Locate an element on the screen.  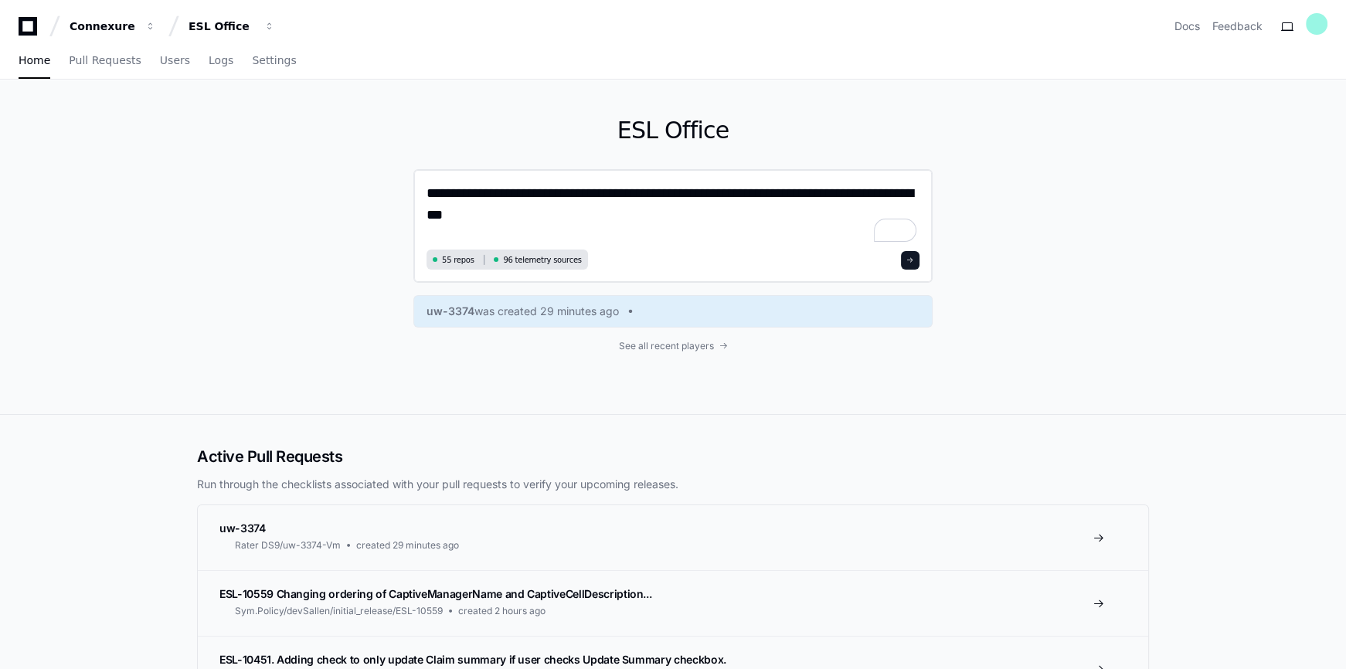
span: Users is located at coordinates (175, 60).